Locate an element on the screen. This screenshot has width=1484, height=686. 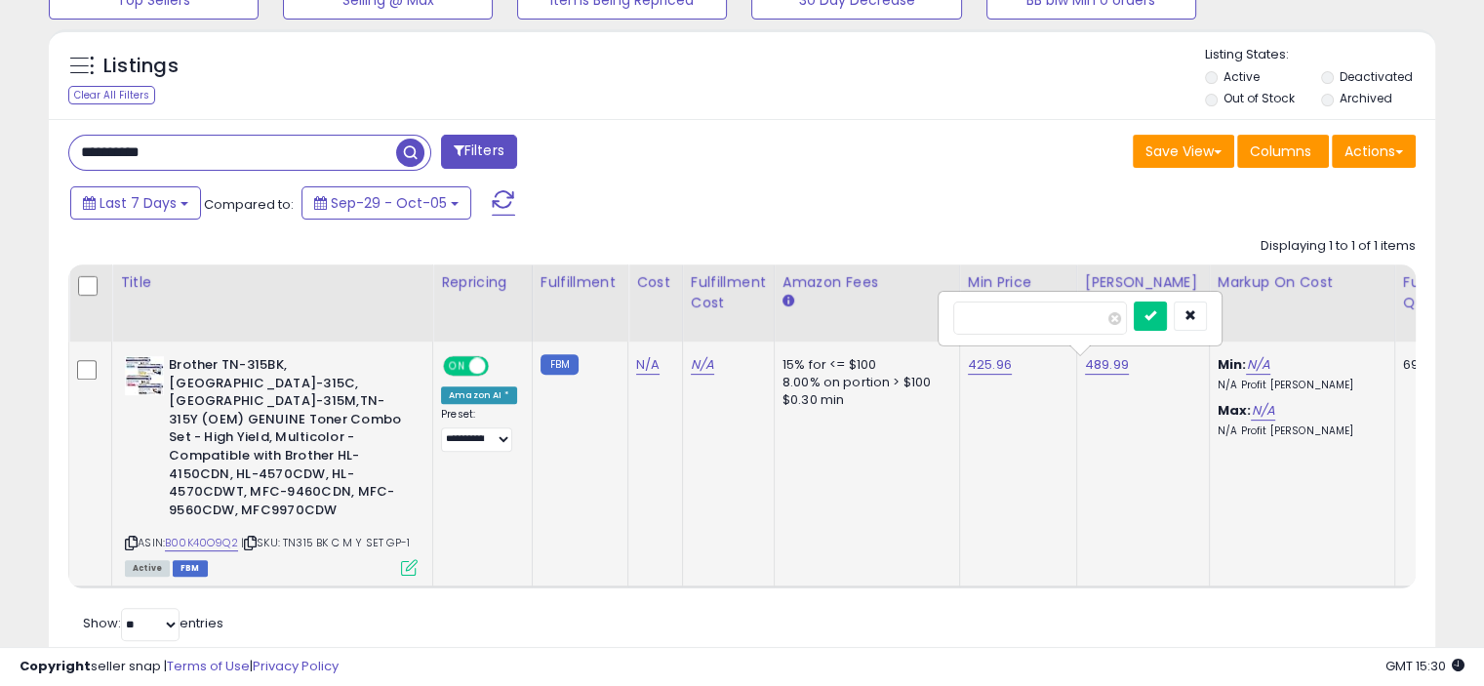
b: Max: is located at coordinates (1234, 410).